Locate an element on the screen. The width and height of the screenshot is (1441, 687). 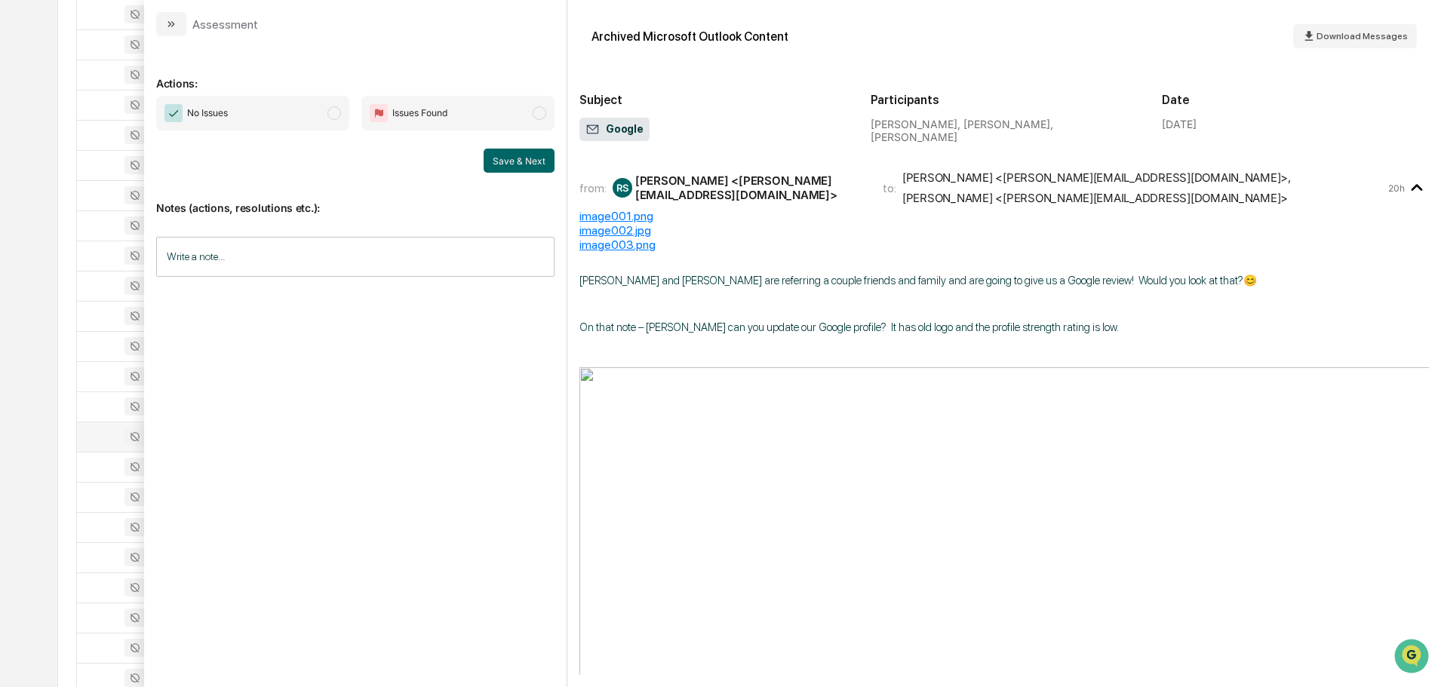
div: We're available if you need us! is located at coordinates (121, 233).